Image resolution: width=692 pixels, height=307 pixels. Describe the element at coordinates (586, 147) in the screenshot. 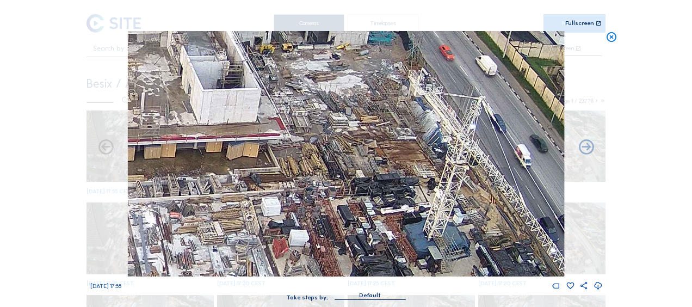

I see `i: Back` at that location.